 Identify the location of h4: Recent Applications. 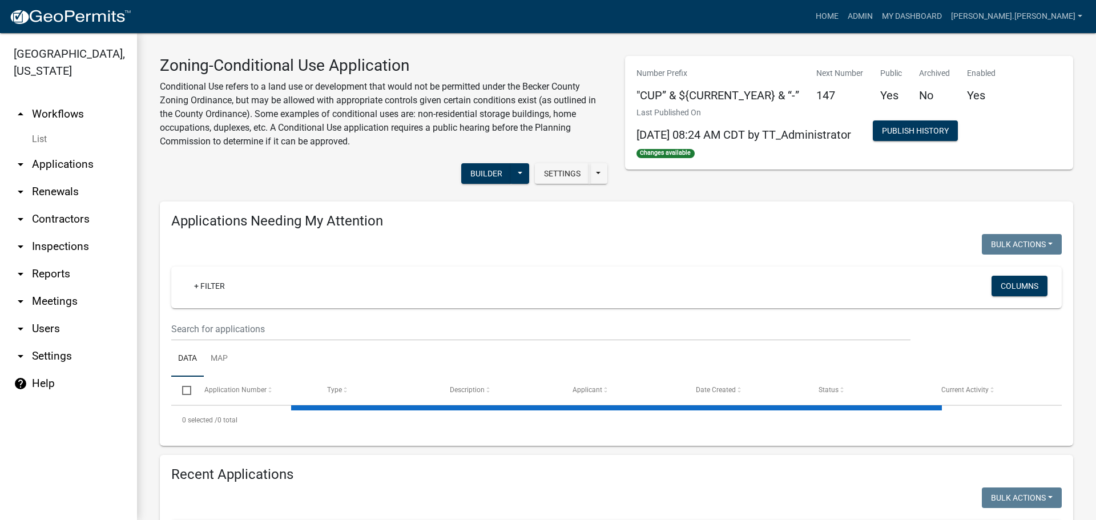
(616, 474).